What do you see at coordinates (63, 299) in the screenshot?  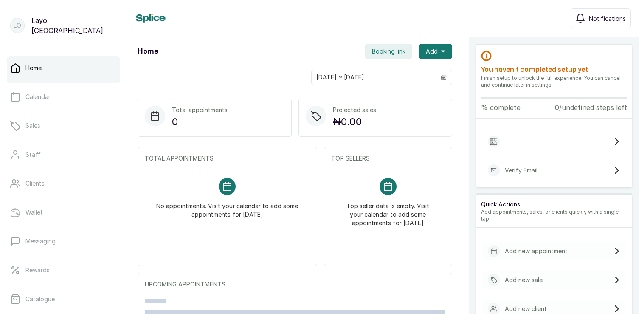 I see `a: Catalogue` at bounding box center [63, 299].